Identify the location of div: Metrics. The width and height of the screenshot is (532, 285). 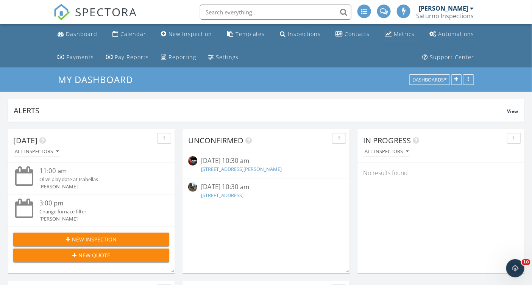
(404, 34).